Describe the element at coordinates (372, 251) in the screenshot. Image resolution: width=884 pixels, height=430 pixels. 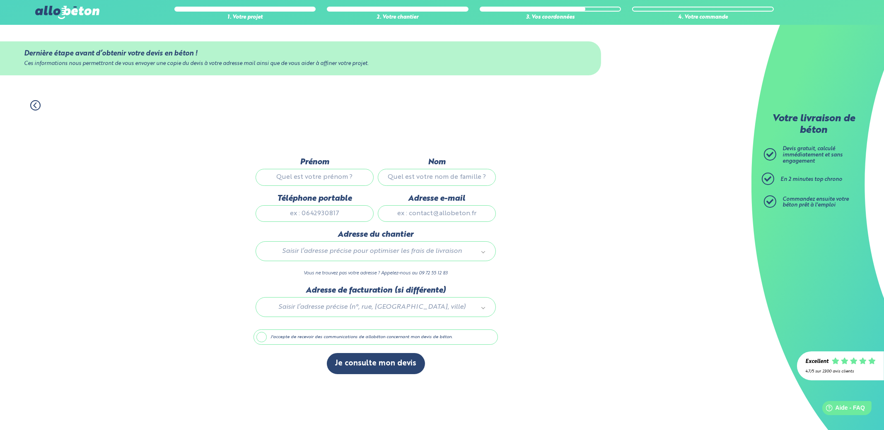
I see `span: Saisir l’adresse précise pour optimiser les frais de livraison` at that location.